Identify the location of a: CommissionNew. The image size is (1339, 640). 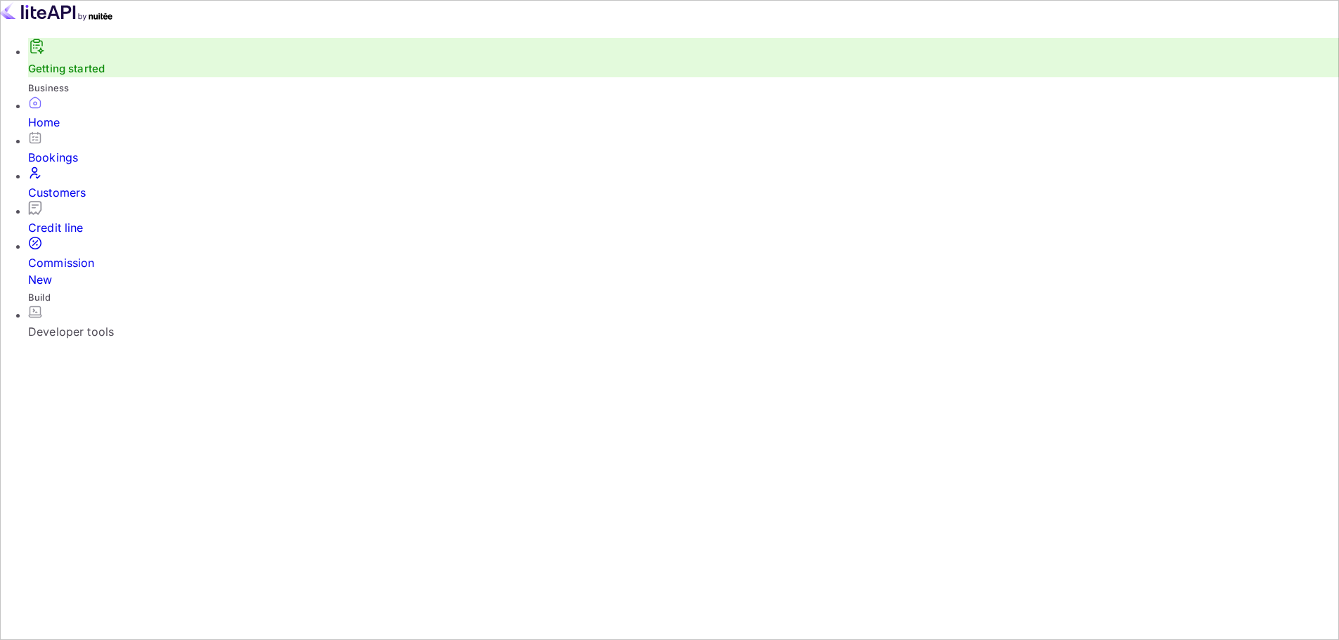
(683, 262).